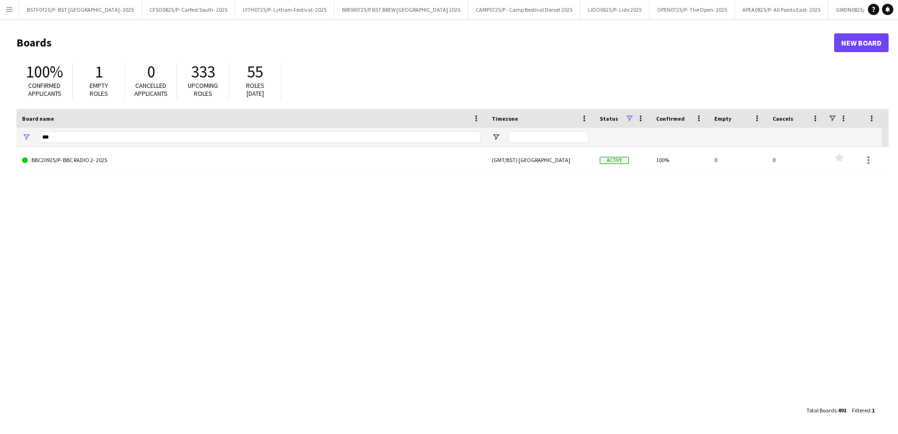 The image size is (898, 434). I want to click on span: 0, so click(151, 72).